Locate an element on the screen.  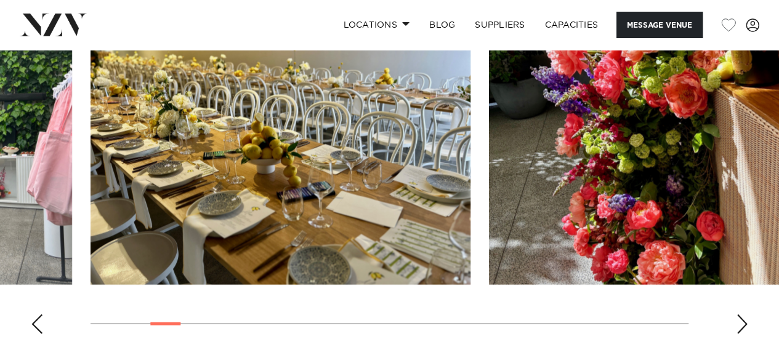
a: BLOG is located at coordinates (442, 25).